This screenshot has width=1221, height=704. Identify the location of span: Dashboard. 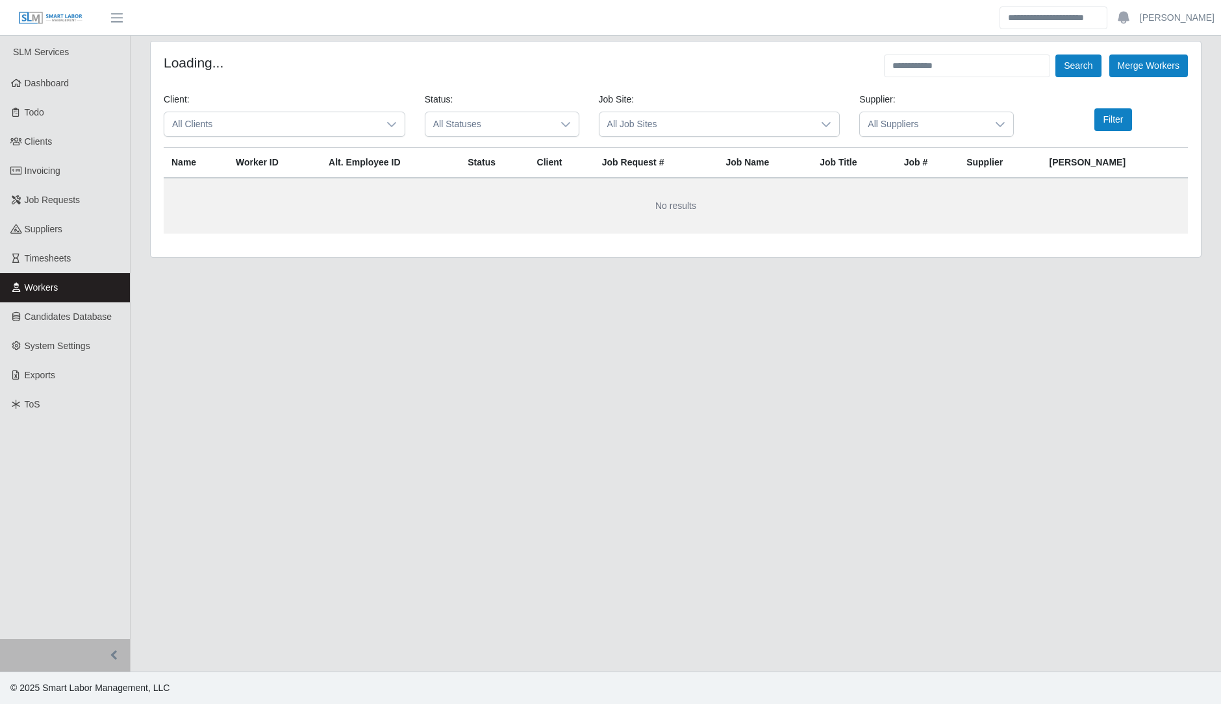
(47, 83).